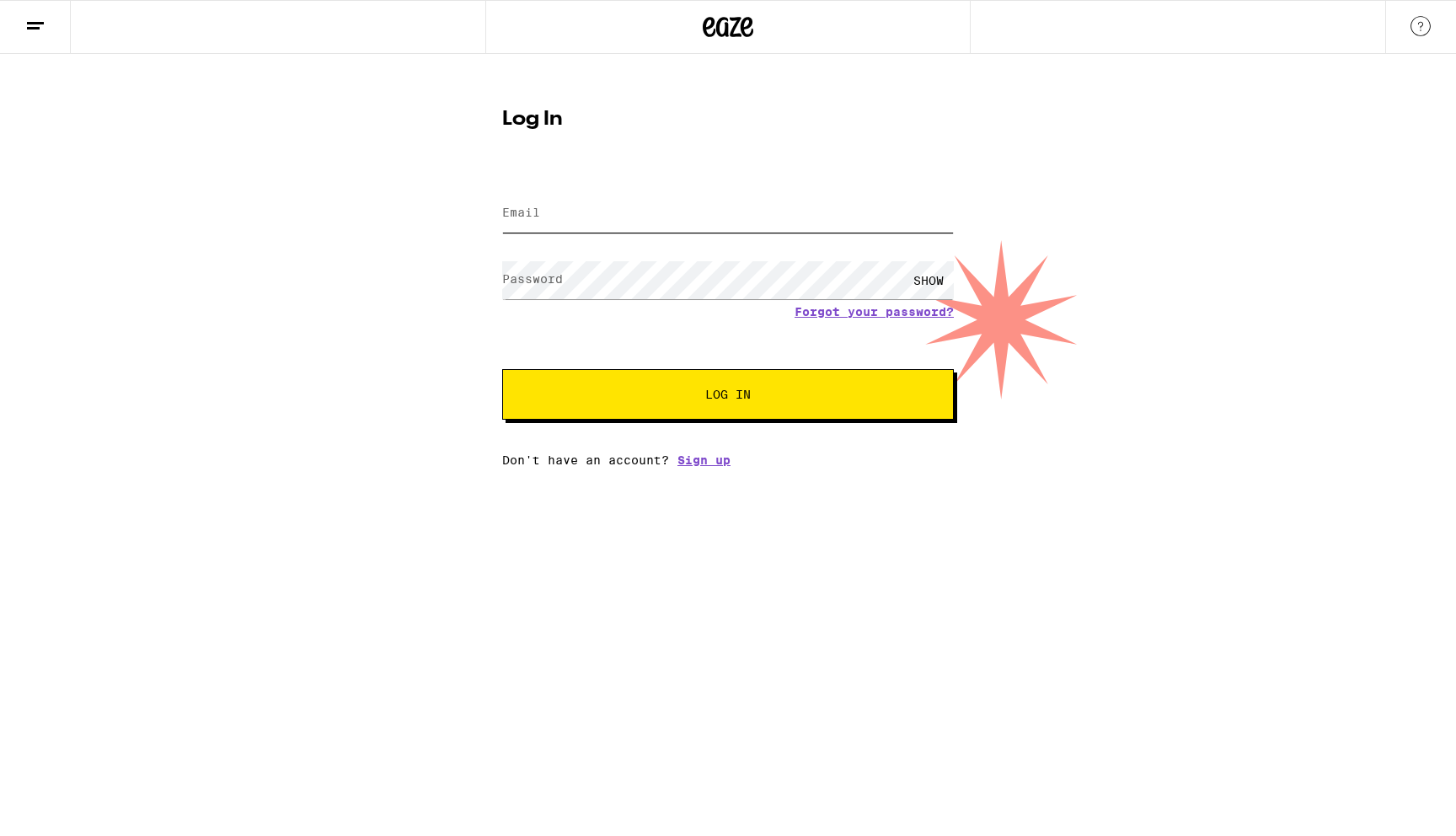 This screenshot has height=836, width=1456. What do you see at coordinates (728, 120) in the screenshot?
I see `h1: Log In` at bounding box center [728, 120].